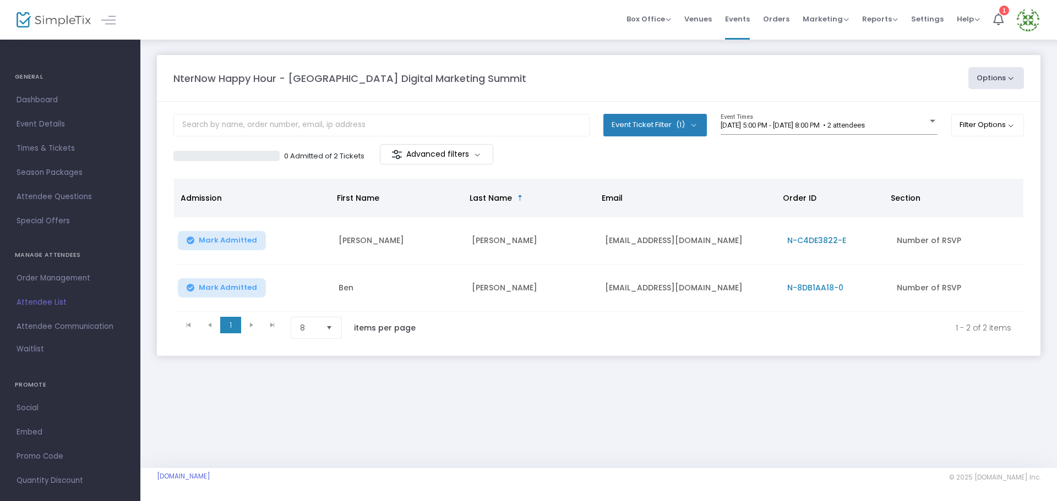 The width and height of the screenshot is (1057, 501). What do you see at coordinates (398, 288) in the screenshot?
I see `td: Ben` at bounding box center [398, 288].